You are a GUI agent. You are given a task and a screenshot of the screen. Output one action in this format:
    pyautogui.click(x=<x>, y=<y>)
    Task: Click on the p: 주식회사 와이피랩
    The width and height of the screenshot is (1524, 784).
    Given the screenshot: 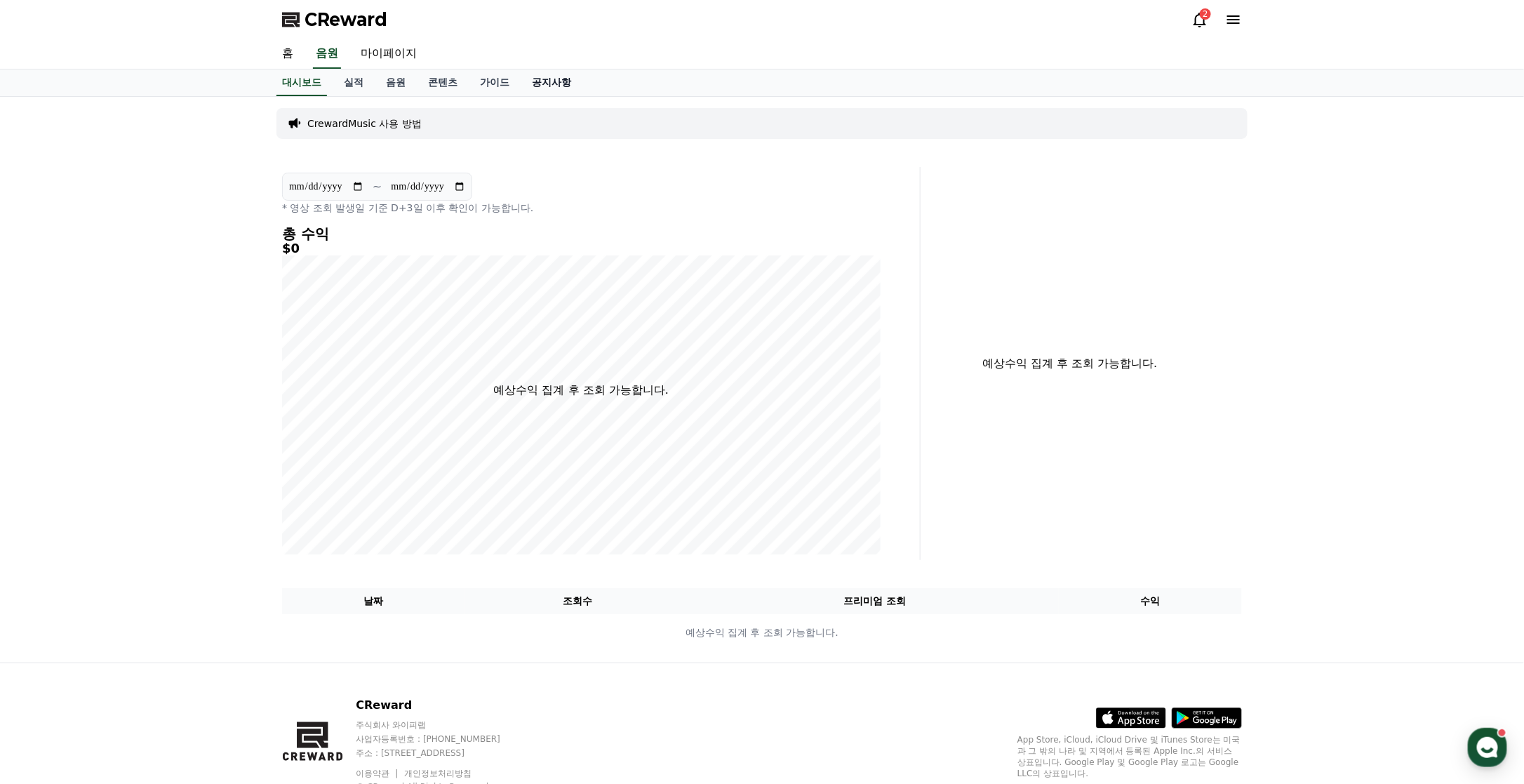 What is the action you would take?
    pyautogui.click(x=441, y=725)
    